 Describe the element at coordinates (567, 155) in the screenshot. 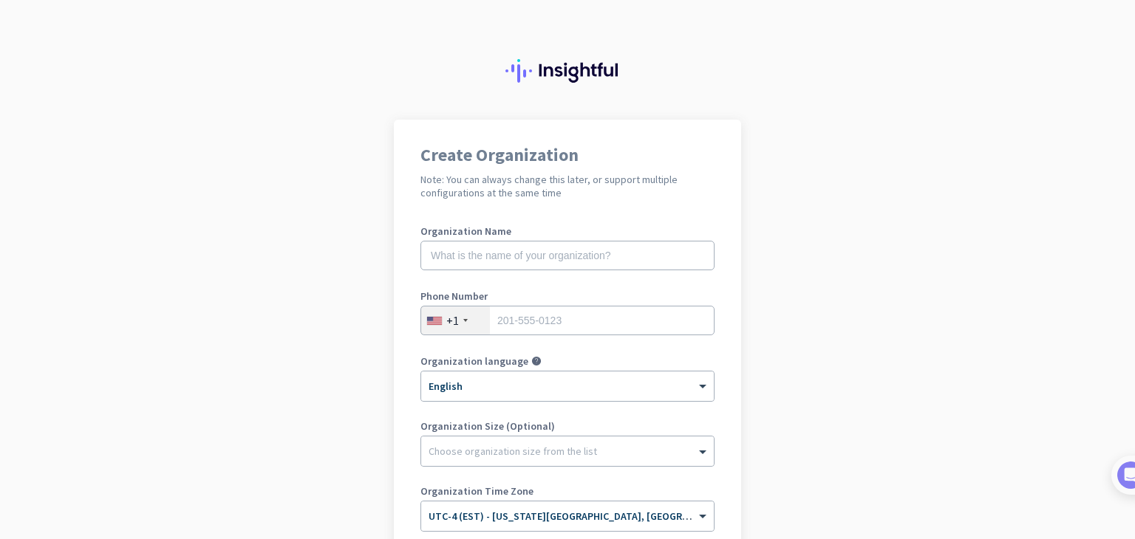

I see `h1: Create Organization` at that location.